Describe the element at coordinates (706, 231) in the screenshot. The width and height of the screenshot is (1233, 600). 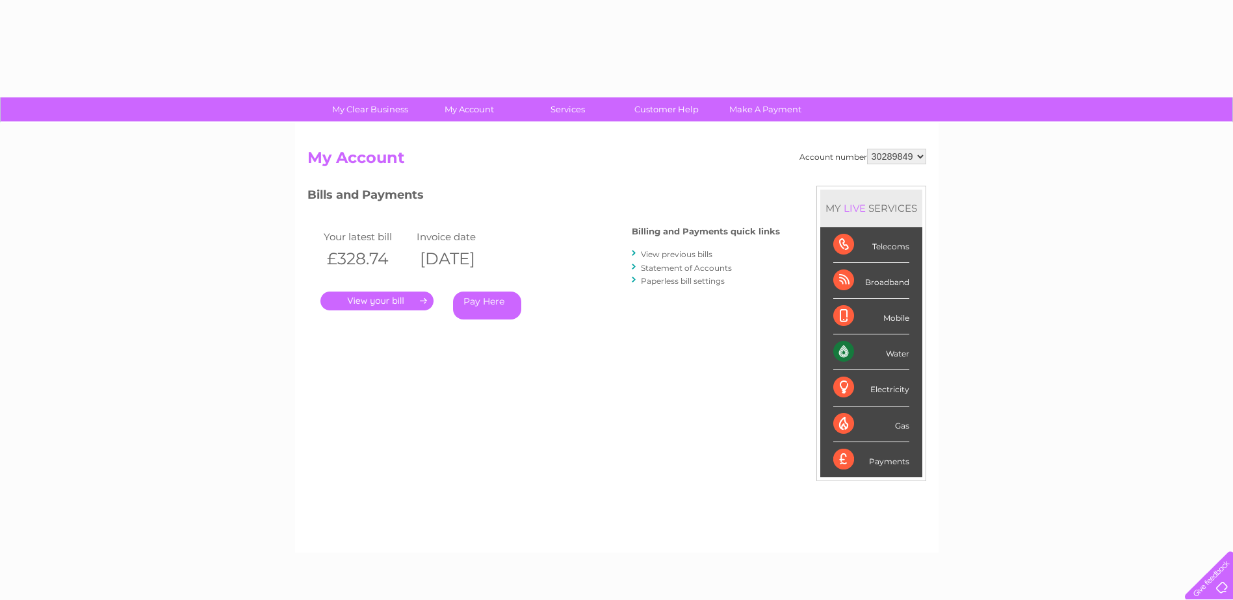
I see `h4: Billing and Payments quick links` at that location.